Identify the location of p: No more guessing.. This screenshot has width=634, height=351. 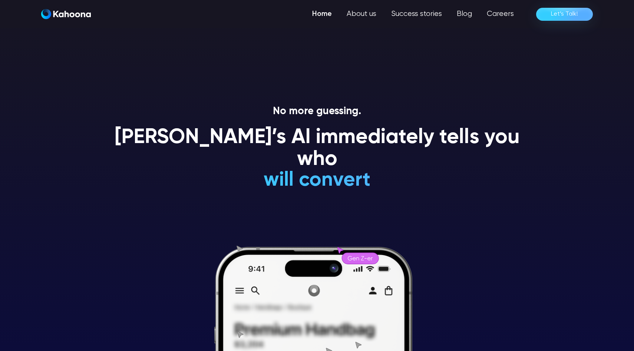
(317, 112).